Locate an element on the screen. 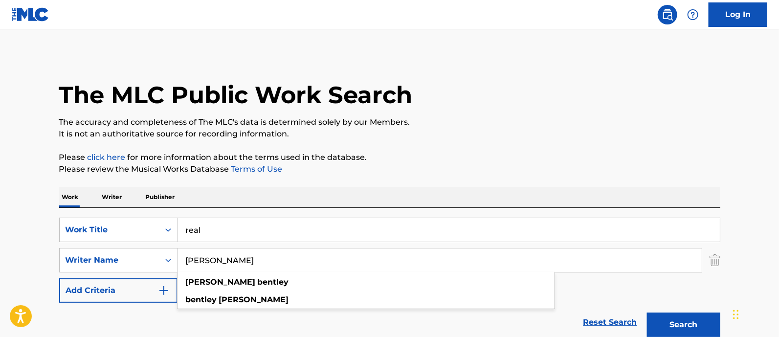 This screenshot has height=337, width=779. a: click here is located at coordinates (107, 157).